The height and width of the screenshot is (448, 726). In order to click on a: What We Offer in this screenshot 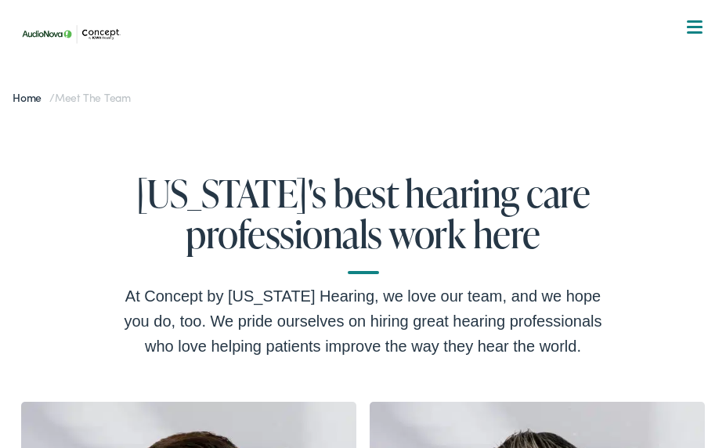, I will do `click(369, 87)`.